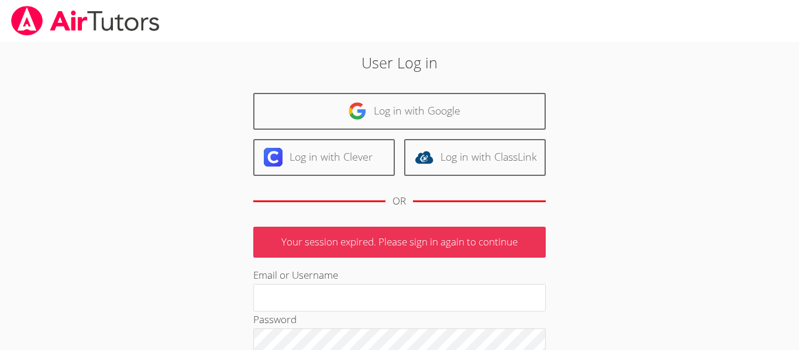 The image size is (799, 350). Describe the element at coordinates (424, 157) in the screenshot. I see `img: classlink-logo-d6bb404cc1216ec64c9a2012d9dc4662098be43eaf13dc465df04b49fa7ab582.svg` at that location.